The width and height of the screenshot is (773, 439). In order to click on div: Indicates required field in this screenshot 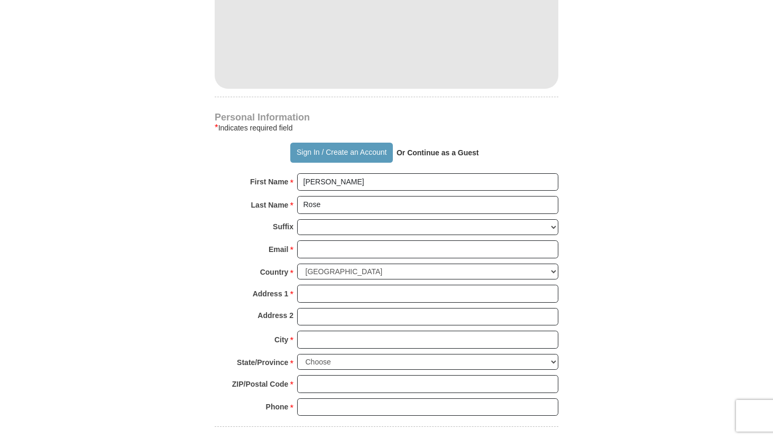, I will do `click(387, 128)`.